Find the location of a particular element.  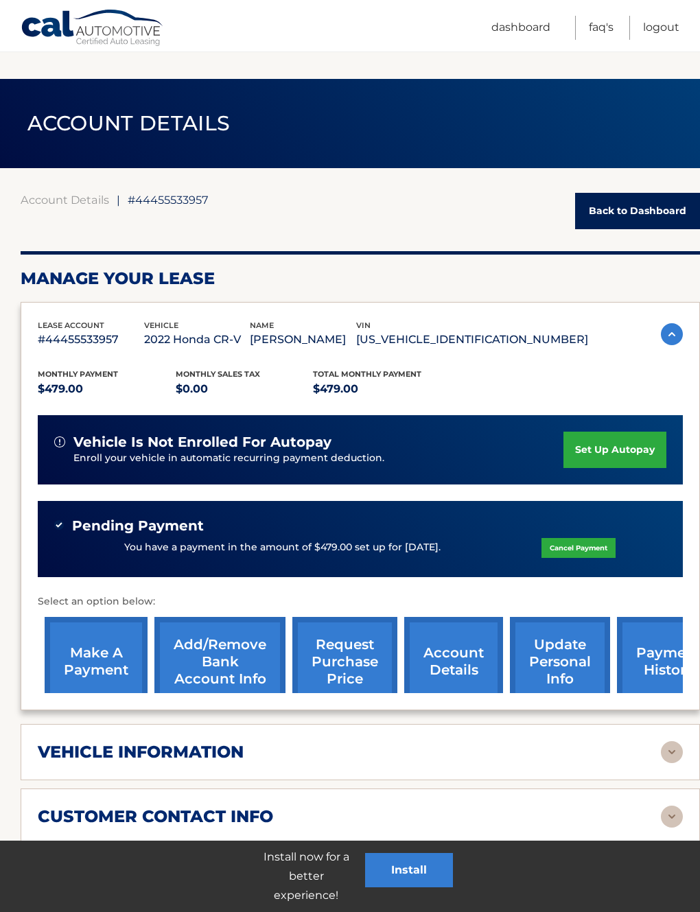

span: ACCOUNT DETAILS is located at coordinates (129, 123).